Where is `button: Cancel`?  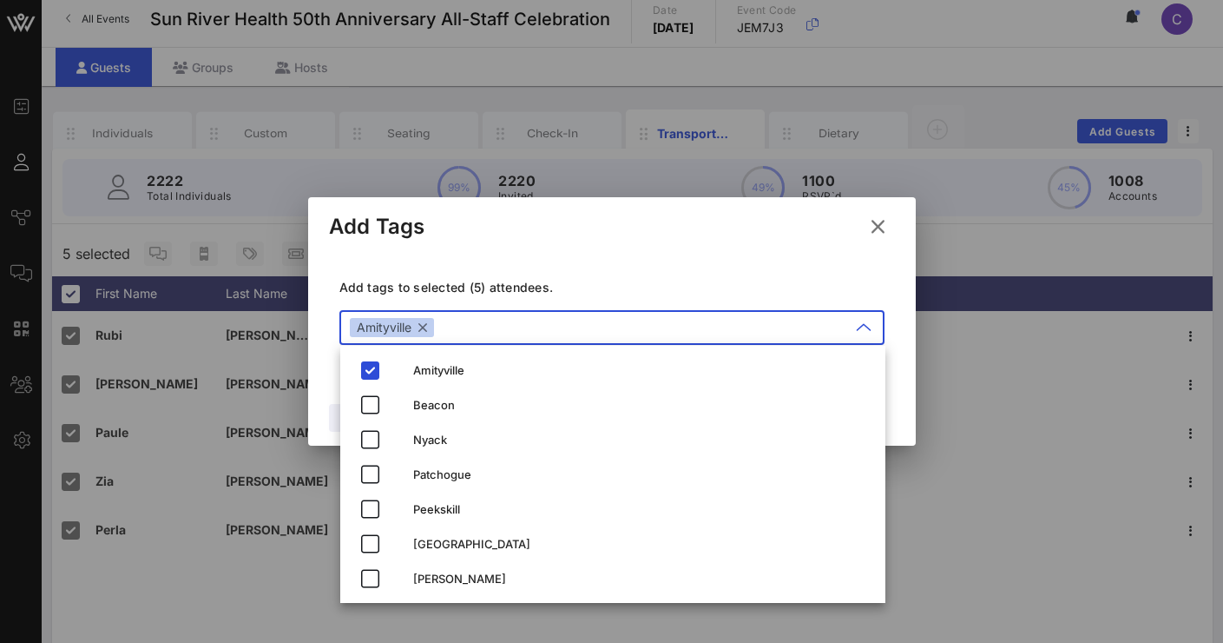 button: Cancel is located at coordinates (381, 418).